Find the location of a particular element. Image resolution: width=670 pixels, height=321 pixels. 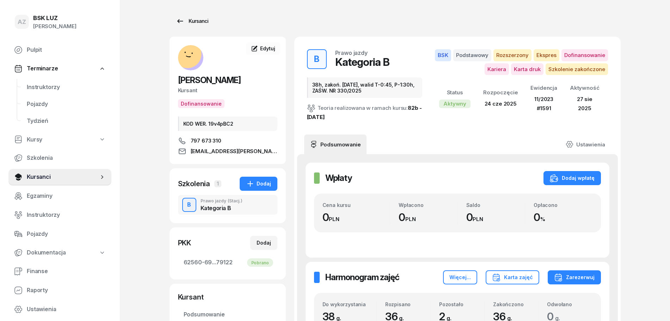

div: Rozpoczęcie is located at coordinates (500, 93).